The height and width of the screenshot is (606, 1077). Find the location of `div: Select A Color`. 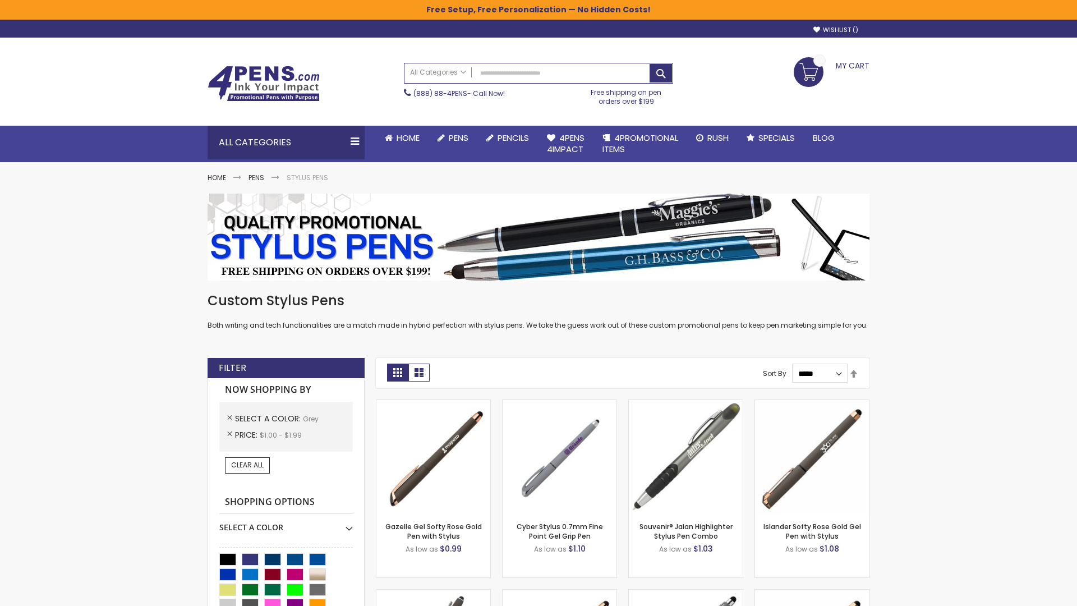

div: Select A Color is located at coordinates (286, 524).